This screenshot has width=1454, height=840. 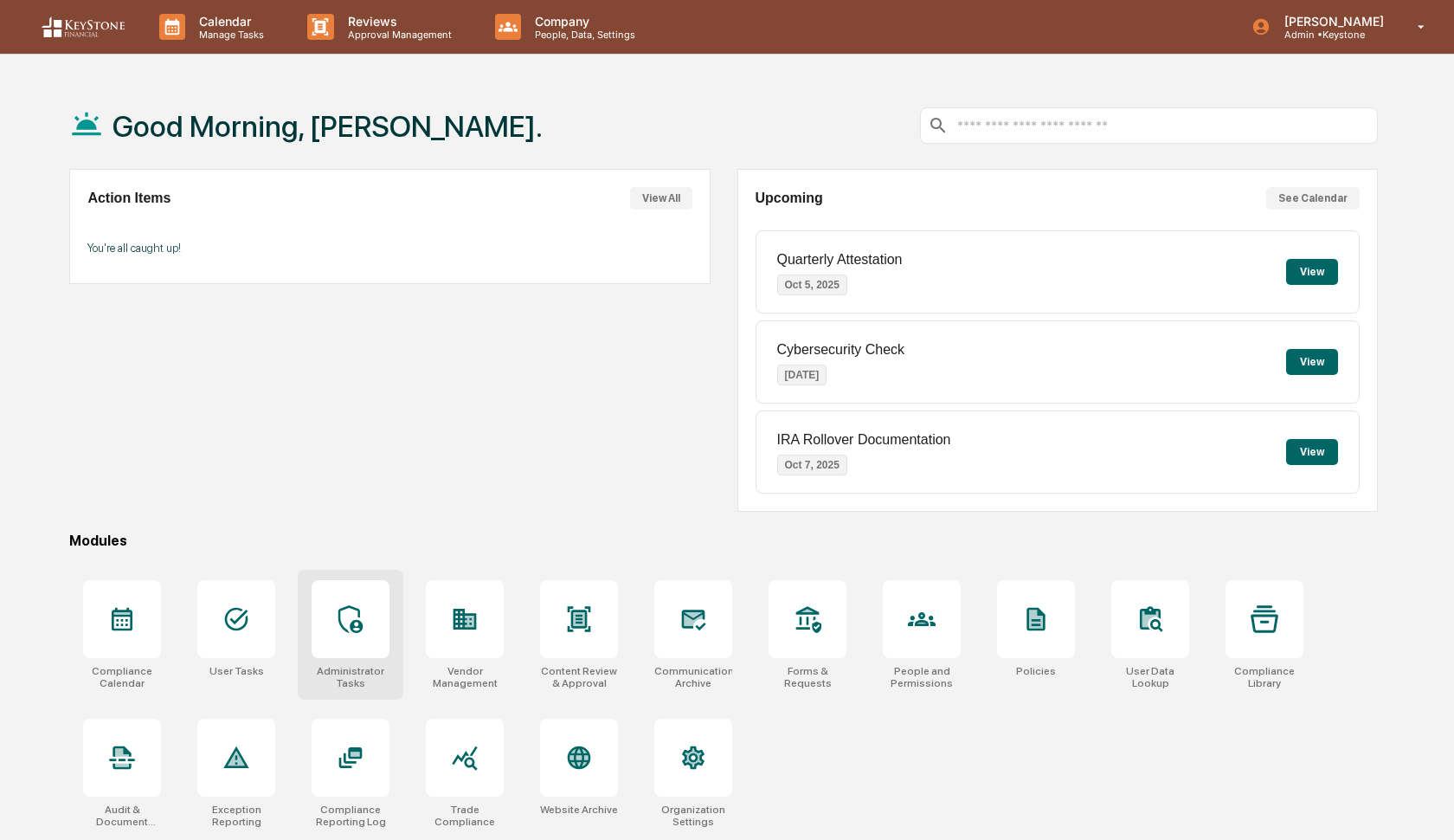 I want to click on div: Content Review & Approval, so click(x=579, y=677).